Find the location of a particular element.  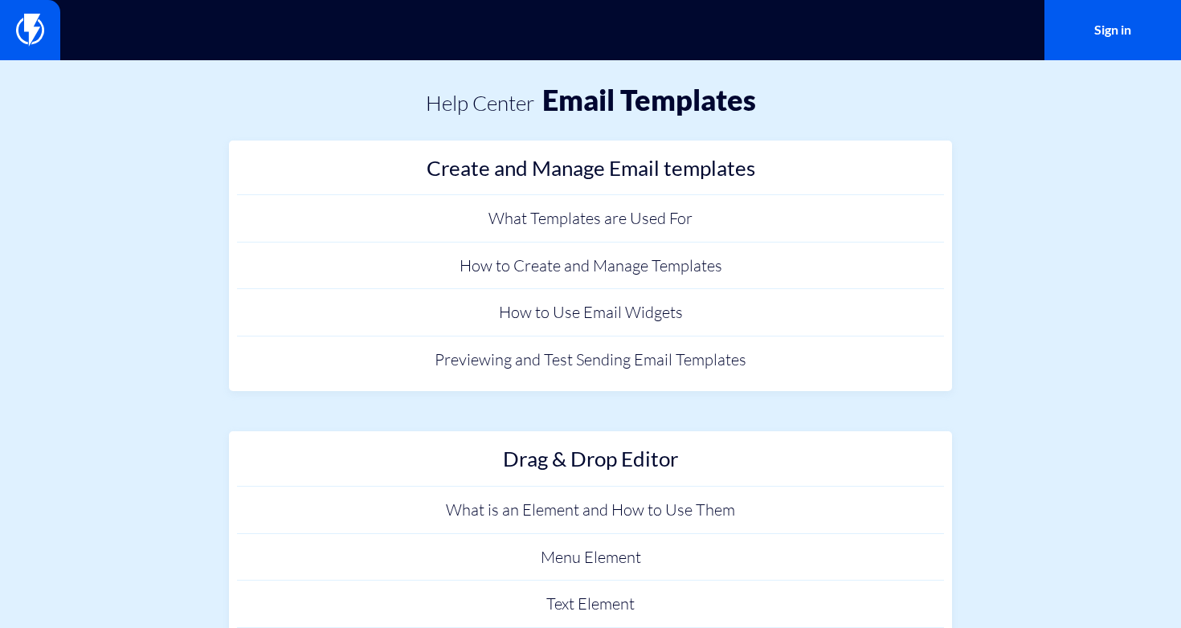

a: How to Use Email Widgets is located at coordinates (590, 312).